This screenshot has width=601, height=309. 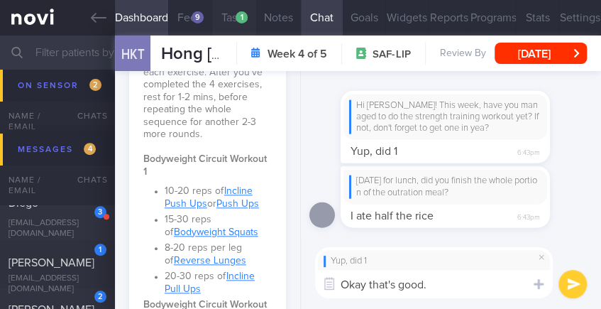 I want to click on span: 4, so click(x=89, y=148).